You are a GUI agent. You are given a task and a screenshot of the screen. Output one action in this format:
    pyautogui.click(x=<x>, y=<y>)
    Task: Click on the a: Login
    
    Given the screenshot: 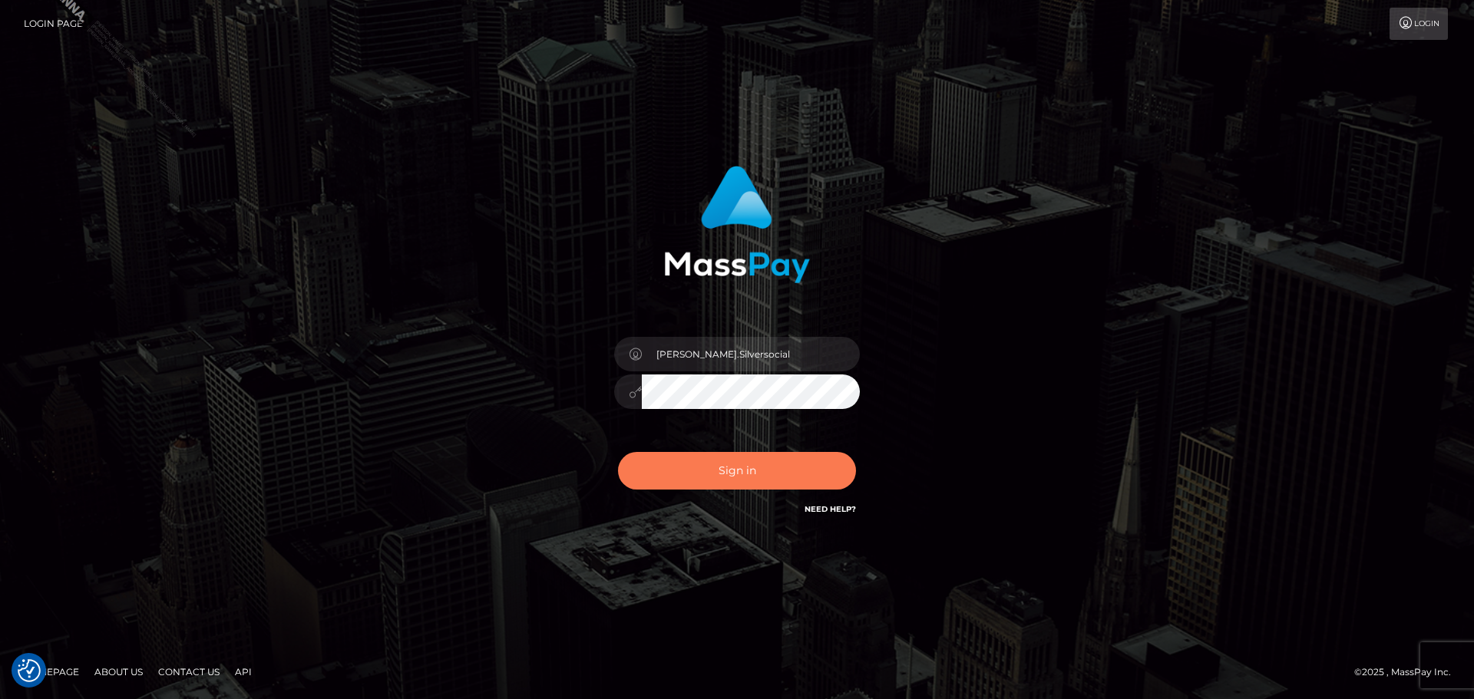 What is the action you would take?
    pyautogui.click(x=1419, y=24)
    